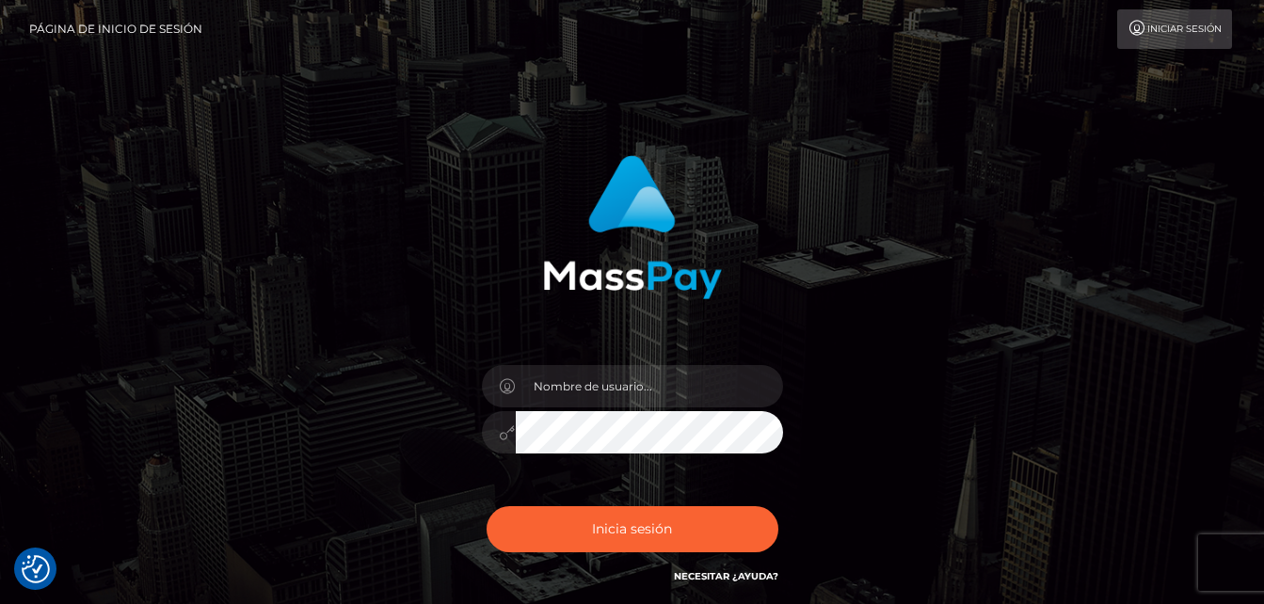 The height and width of the screenshot is (604, 1264). Describe the element at coordinates (632, 227) in the screenshot. I see `img: Inicio de sesión de MassPay` at that location.